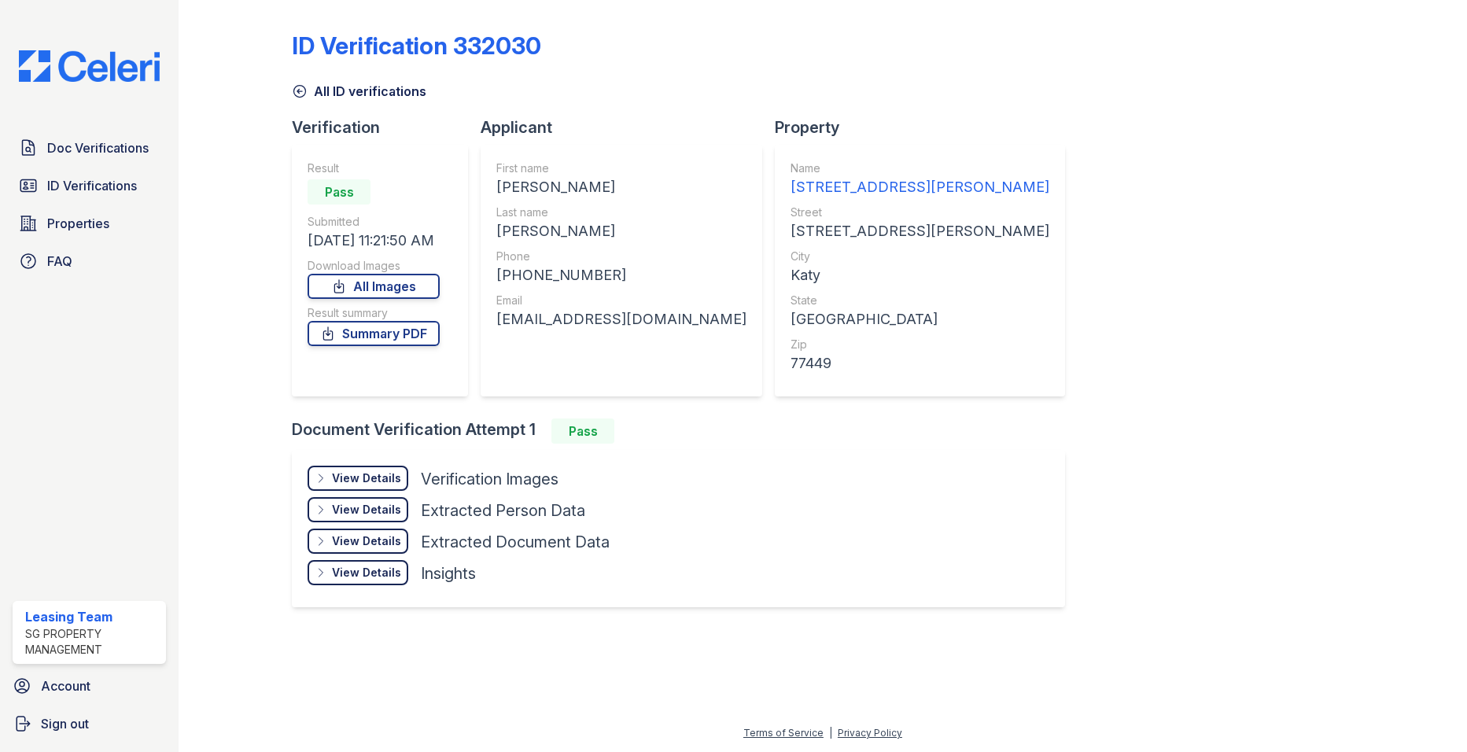 The image size is (1467, 752). Describe the element at coordinates (98, 148) in the screenshot. I see `span: Doc Verifications` at that location.